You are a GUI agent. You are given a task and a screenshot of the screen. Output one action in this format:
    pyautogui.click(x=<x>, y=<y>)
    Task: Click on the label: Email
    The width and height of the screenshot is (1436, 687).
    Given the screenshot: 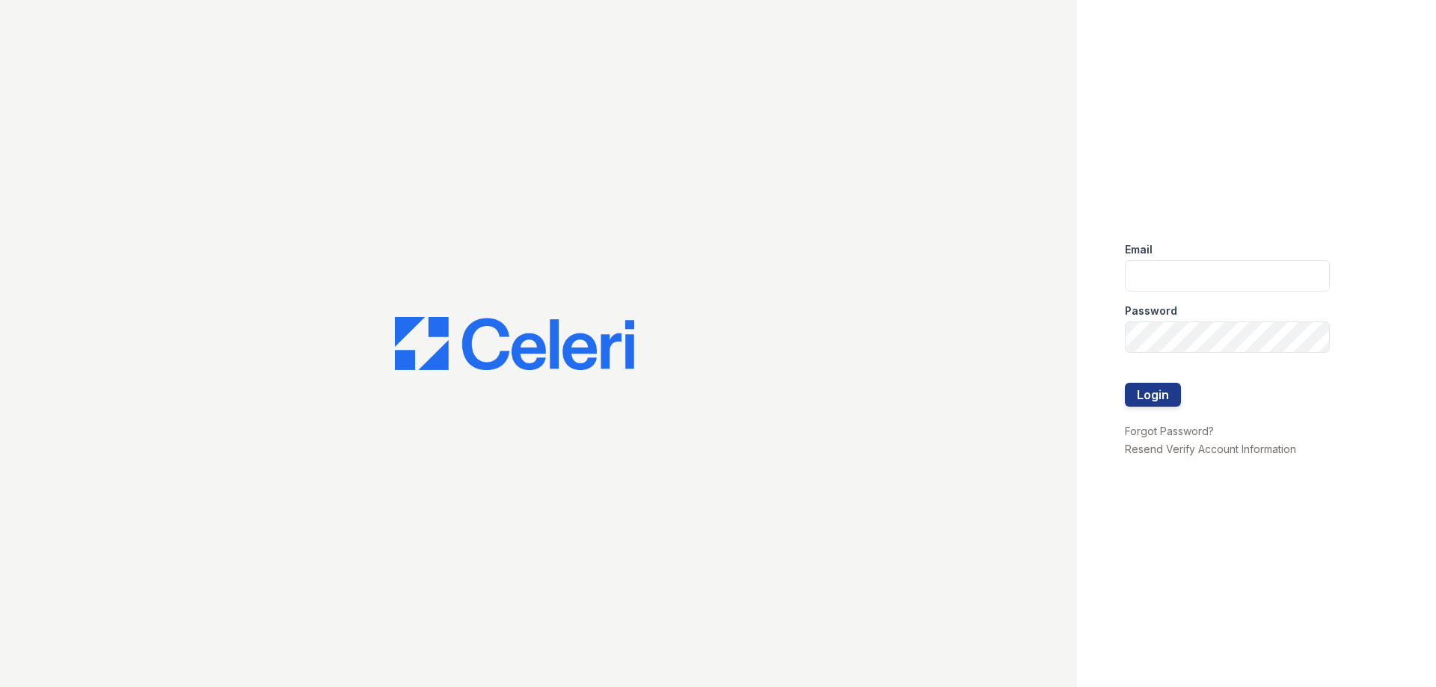 What is the action you would take?
    pyautogui.click(x=1138, y=250)
    